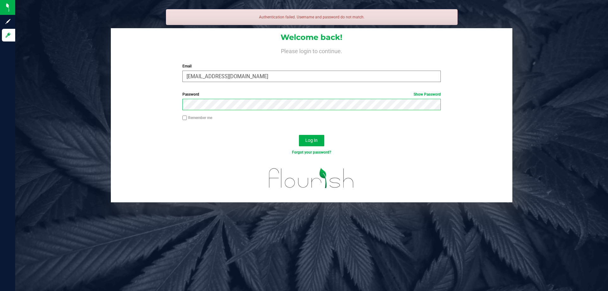 This screenshot has width=608, height=291. Describe the element at coordinates (312, 37) in the screenshot. I see `h1: Welcome back!` at that location.